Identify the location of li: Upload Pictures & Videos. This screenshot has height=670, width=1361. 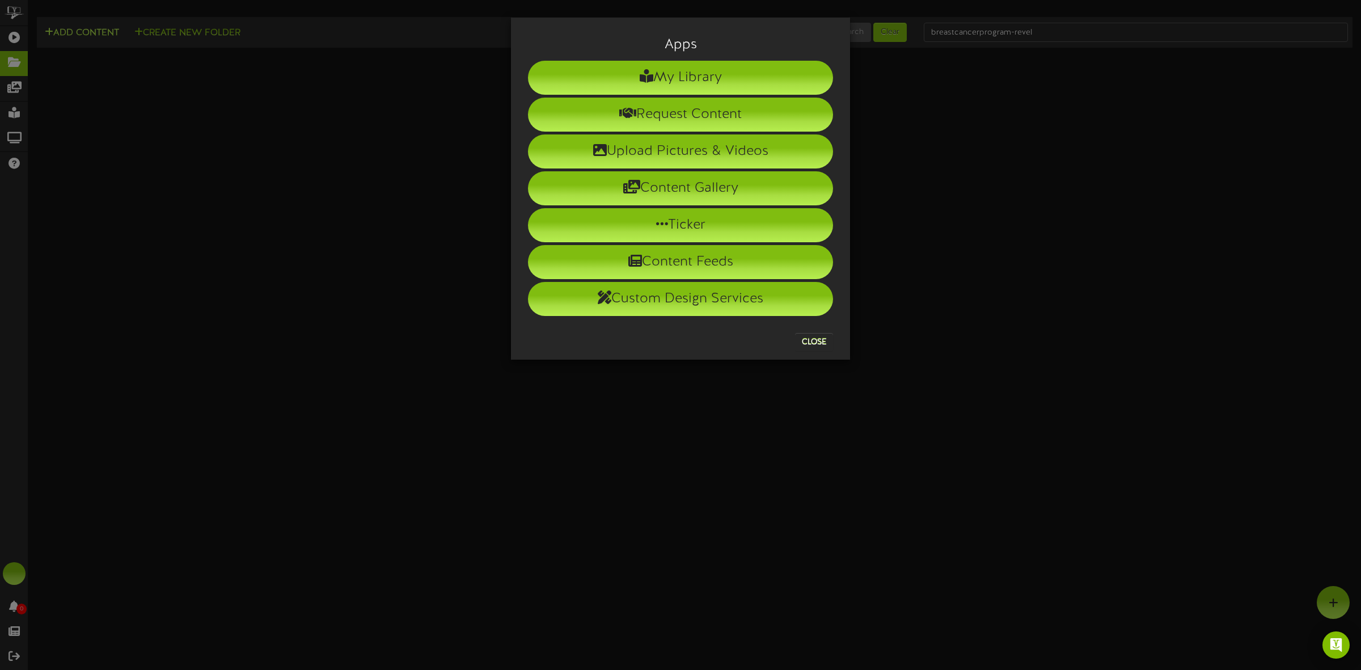
(681, 151).